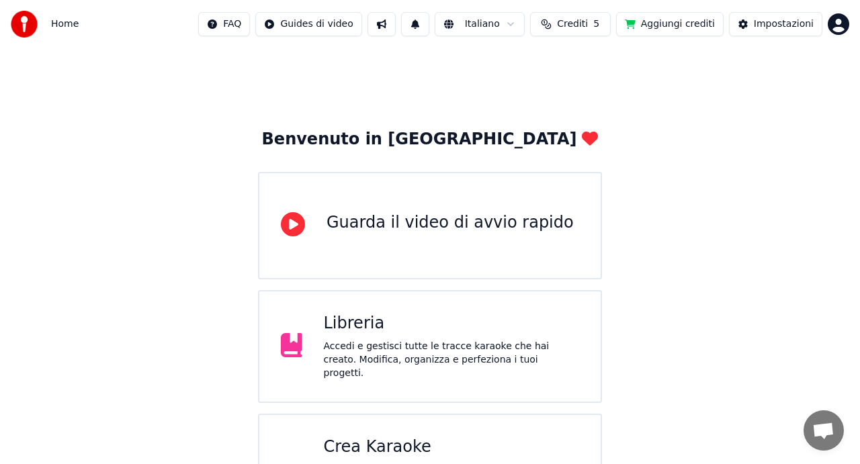  I want to click on button: FAQ, so click(224, 24).